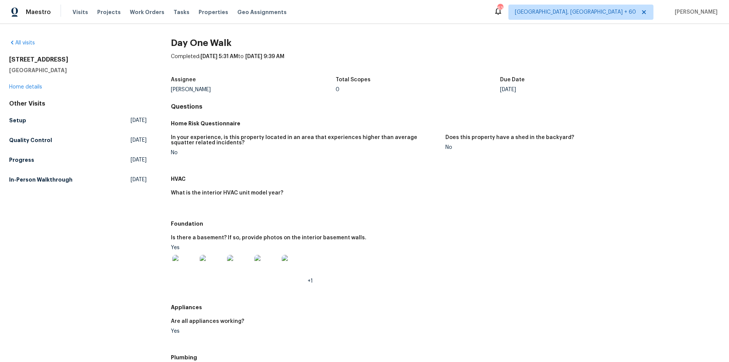 The height and width of the screenshot is (362, 729). What do you see at coordinates (500, 8) in the screenshot?
I see `div: 635` at bounding box center [500, 8].